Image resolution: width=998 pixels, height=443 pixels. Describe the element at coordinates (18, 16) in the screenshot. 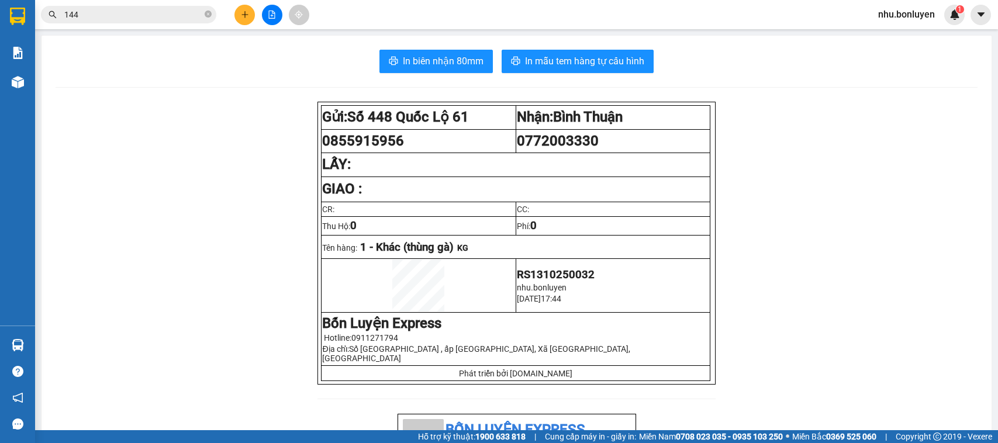

I see `img: logo-vxr` at that location.